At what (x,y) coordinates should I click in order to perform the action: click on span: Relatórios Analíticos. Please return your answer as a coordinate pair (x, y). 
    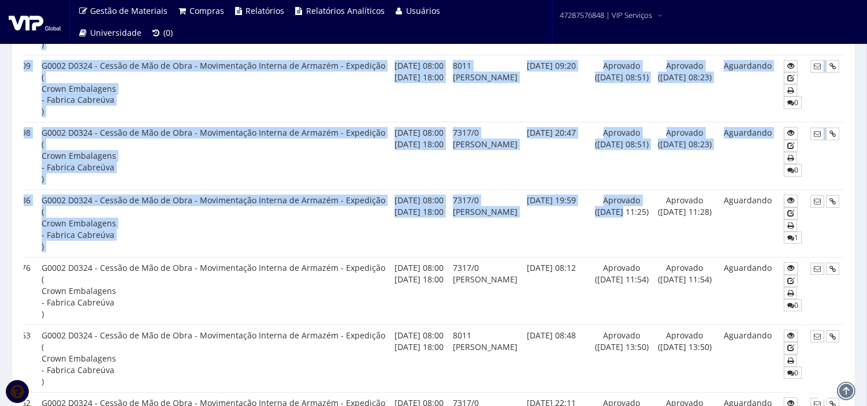
    Looking at the image, I should click on (345, 10).